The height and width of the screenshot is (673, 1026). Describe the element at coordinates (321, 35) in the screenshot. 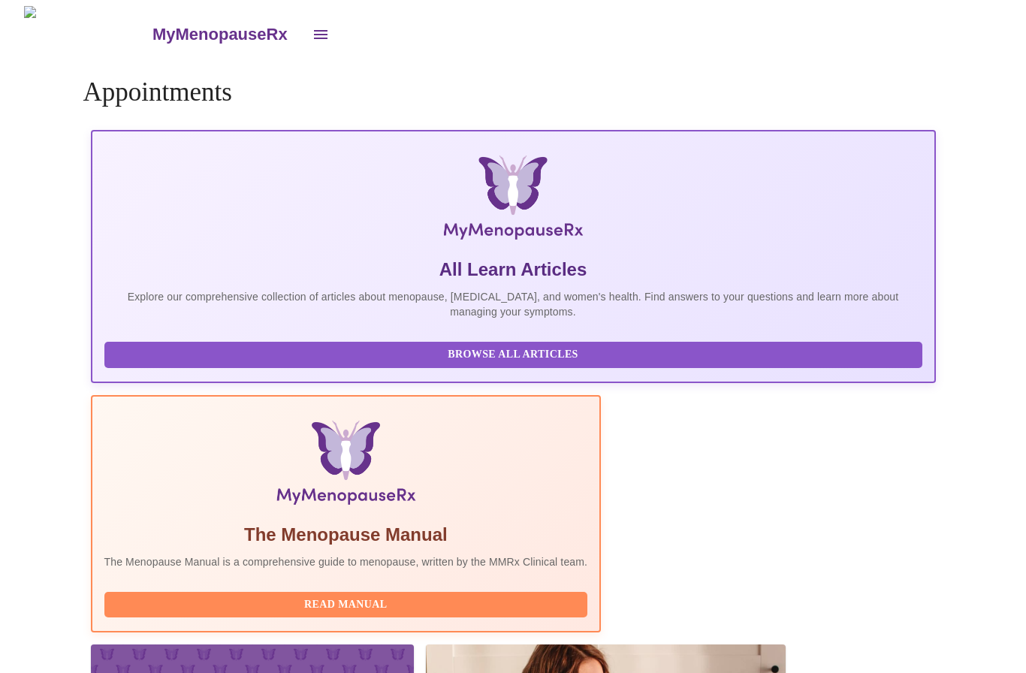

I see `button: open drawer` at that location.